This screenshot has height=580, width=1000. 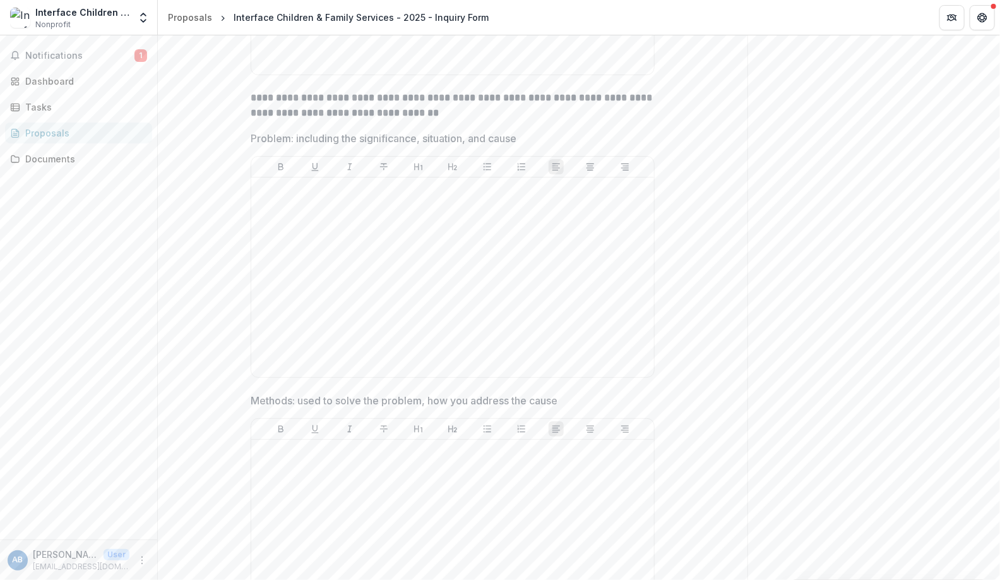 I want to click on p: Problem: including the significance, situation, and cause, so click(x=383, y=138).